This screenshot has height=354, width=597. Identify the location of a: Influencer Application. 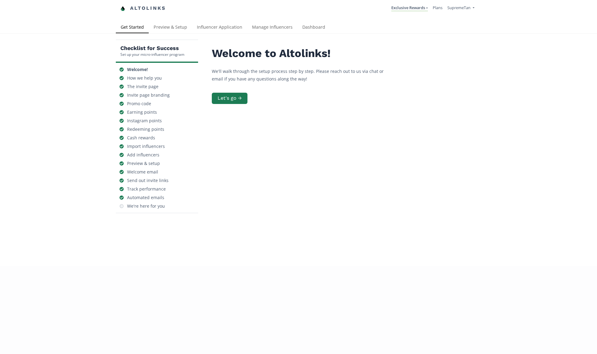
(220, 28).